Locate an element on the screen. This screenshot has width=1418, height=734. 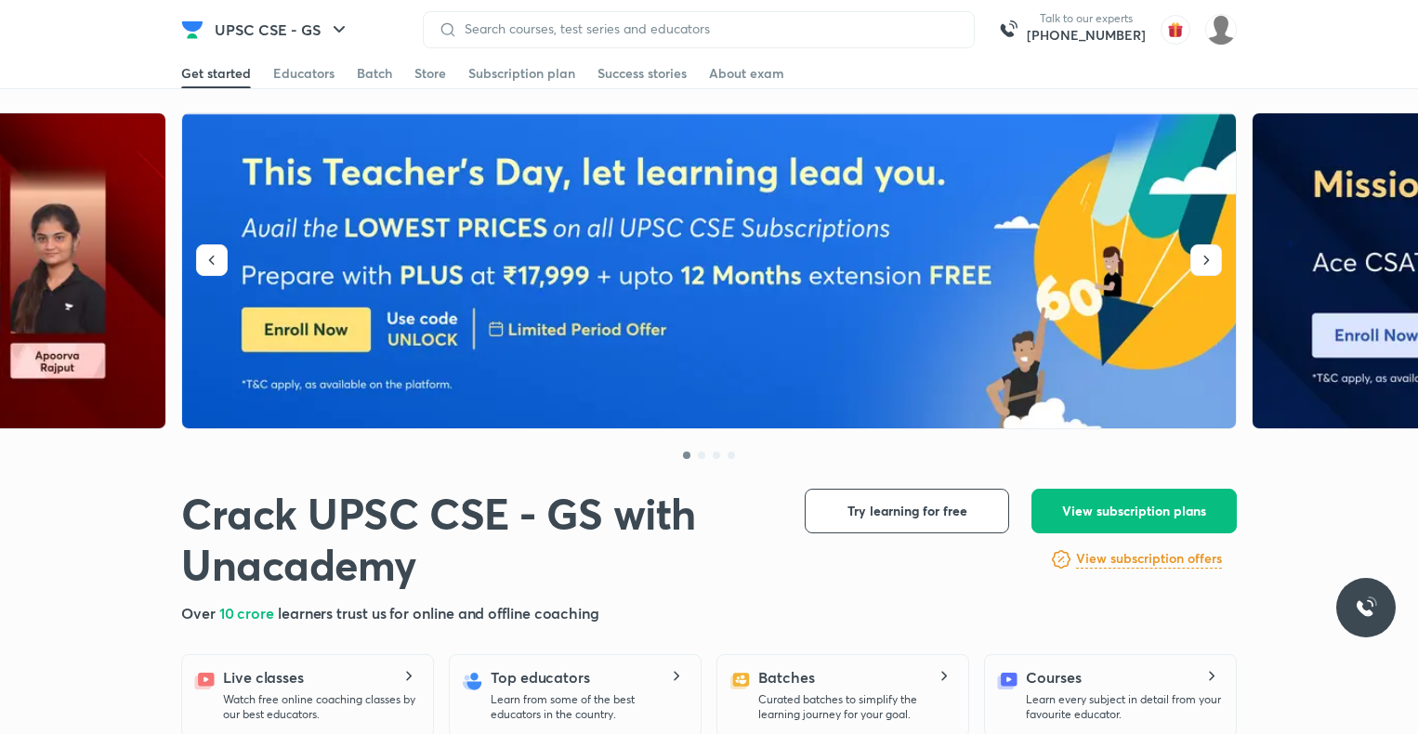
h5: Live classes is located at coordinates (263, 677).